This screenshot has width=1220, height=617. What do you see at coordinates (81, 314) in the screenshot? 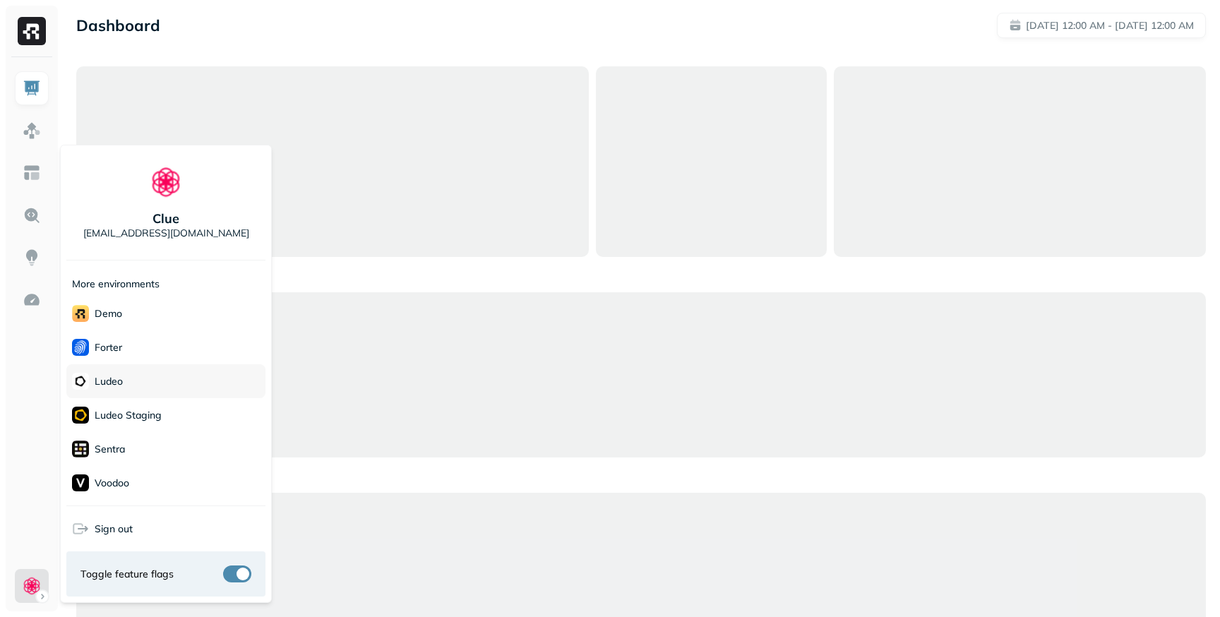
I see `img: demo` at bounding box center [81, 314].